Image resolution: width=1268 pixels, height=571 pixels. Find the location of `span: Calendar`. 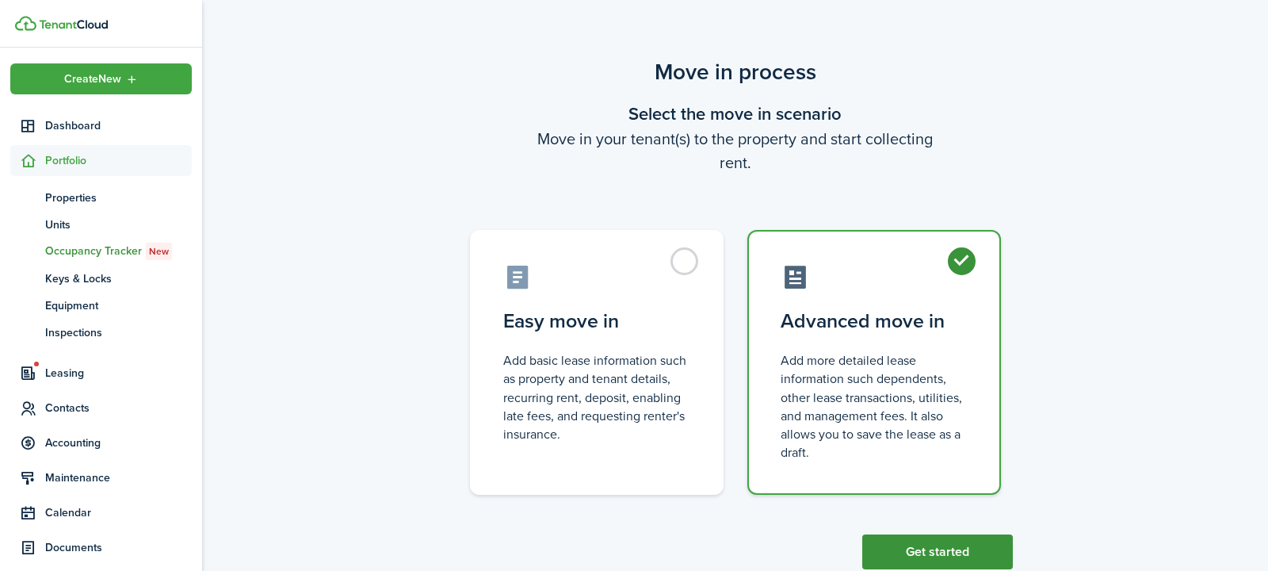

span: Calendar is located at coordinates (118, 512).